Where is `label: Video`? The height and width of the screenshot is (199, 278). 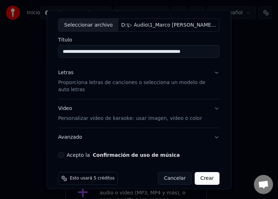
label: Video is located at coordinates (102, 8).